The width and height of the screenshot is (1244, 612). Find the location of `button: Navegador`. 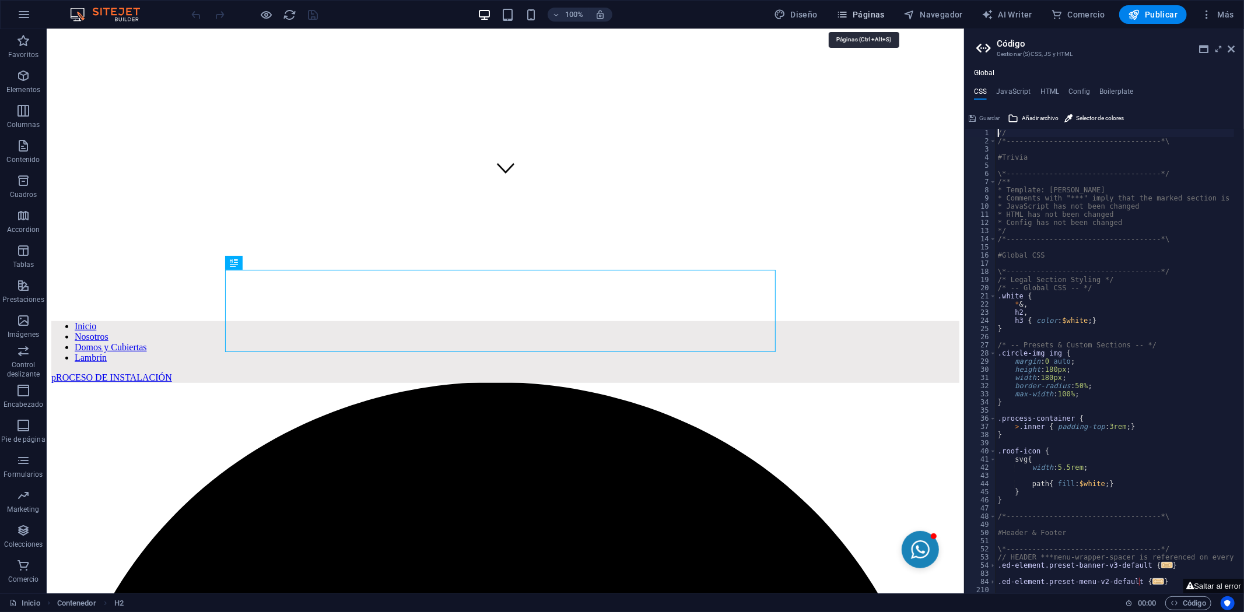

button: Navegador is located at coordinates (933, 15).